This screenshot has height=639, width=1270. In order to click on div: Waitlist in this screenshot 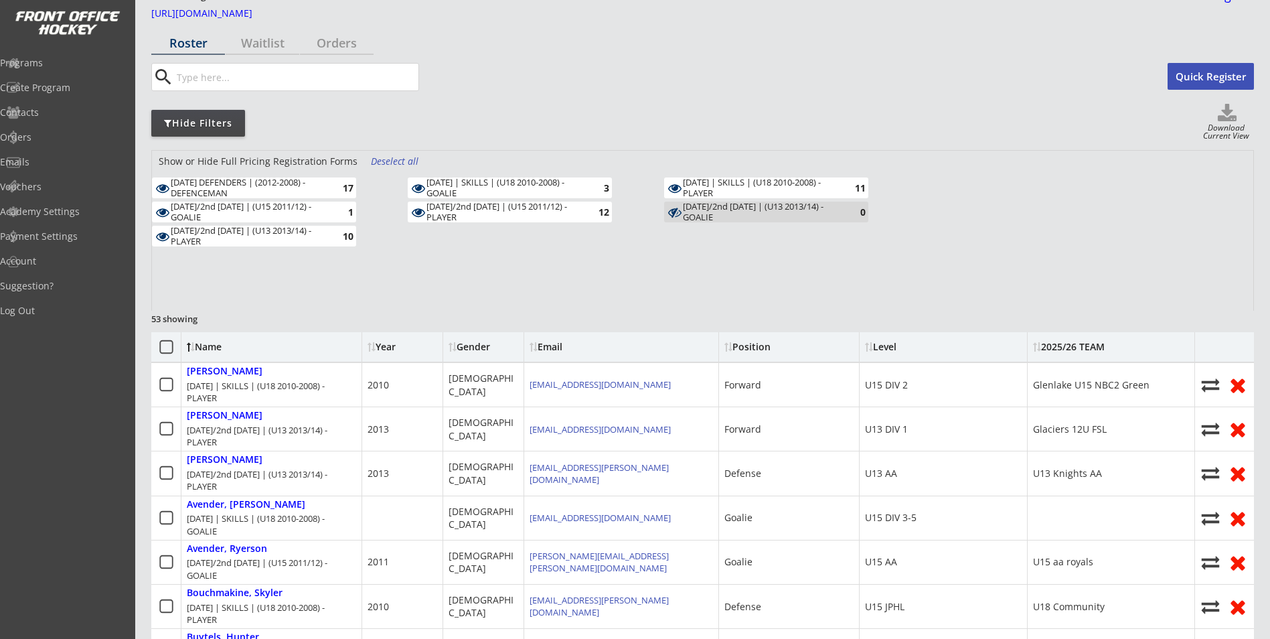, I will do `click(263, 43)`.